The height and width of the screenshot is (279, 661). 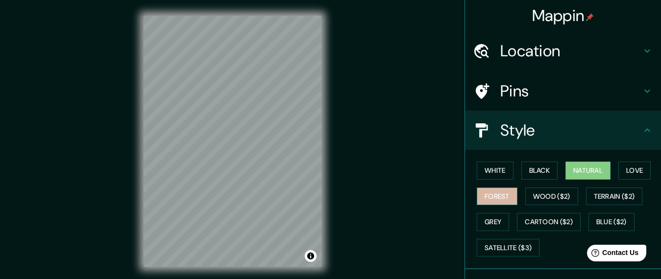 I want to click on div: Location, so click(x=563, y=51).